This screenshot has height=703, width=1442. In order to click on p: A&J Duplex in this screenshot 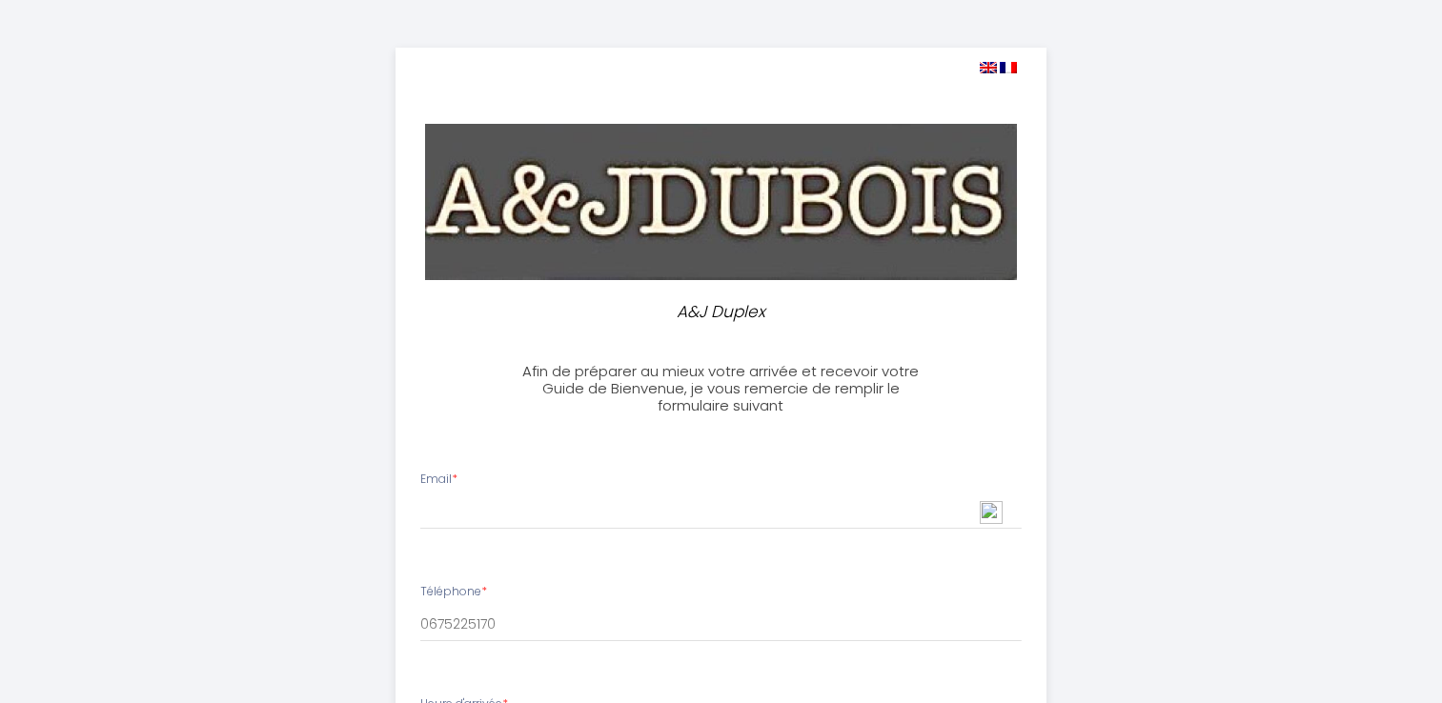, I will do `click(722, 312)`.